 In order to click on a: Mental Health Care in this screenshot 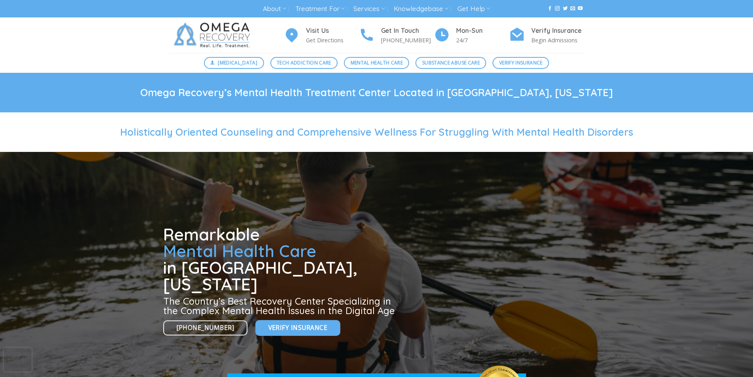, I will do `click(376, 63)`.